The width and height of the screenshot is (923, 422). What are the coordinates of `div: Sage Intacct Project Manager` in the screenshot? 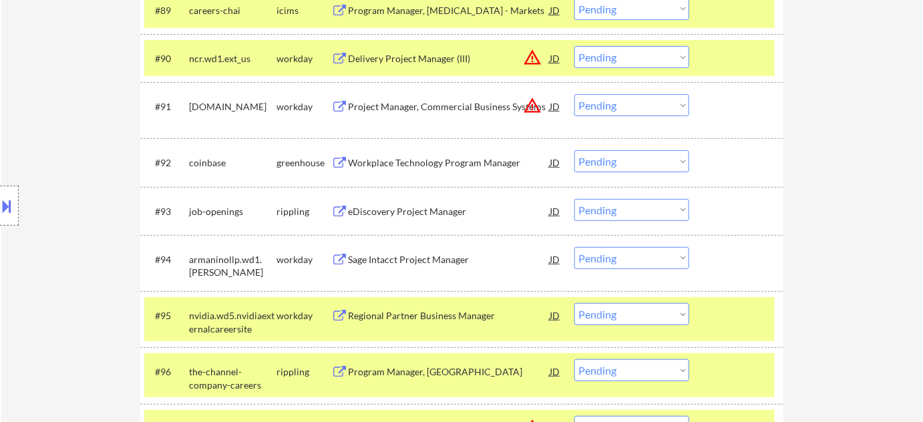 It's located at (449, 260).